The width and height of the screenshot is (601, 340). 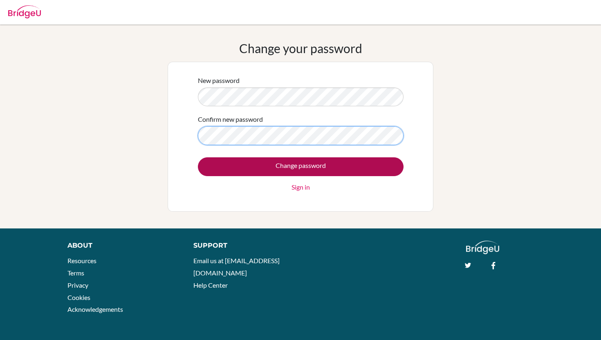 I want to click on label: Confirm new password, so click(x=230, y=119).